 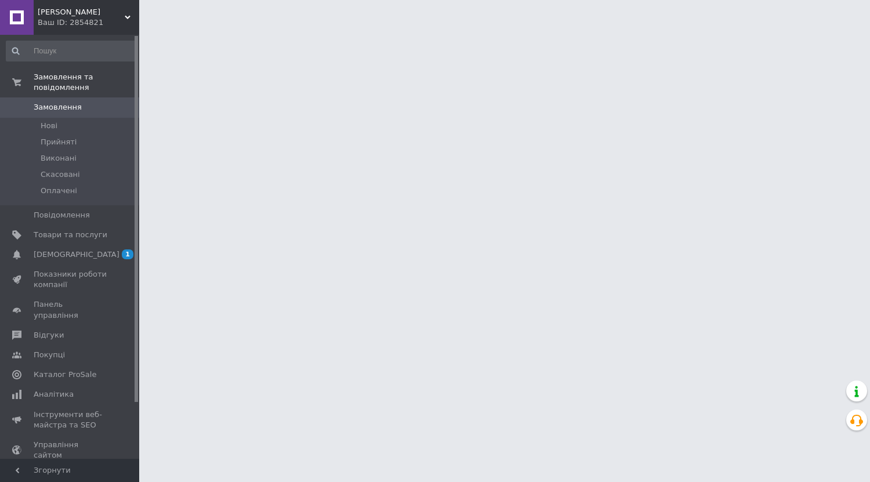 What do you see at coordinates (88, 23) in the screenshot?
I see `div: Ваш ID: 2854821` at bounding box center [88, 23].